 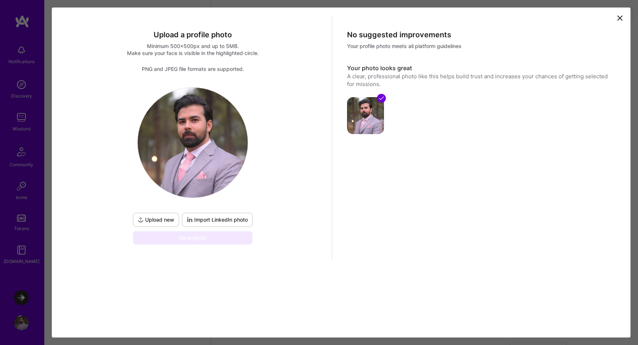 What do you see at coordinates (193, 46) in the screenshot?
I see `div: Minimum 500x500px and up to 5MB.` at bounding box center [193, 46].